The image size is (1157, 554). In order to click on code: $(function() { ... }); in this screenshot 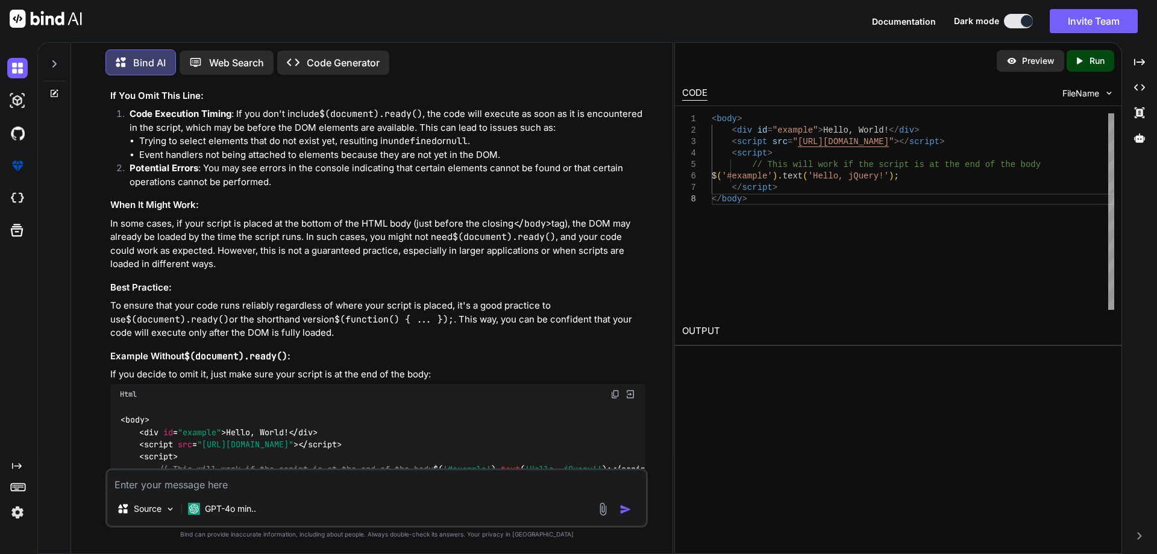, I will do `click(394, 319)`.